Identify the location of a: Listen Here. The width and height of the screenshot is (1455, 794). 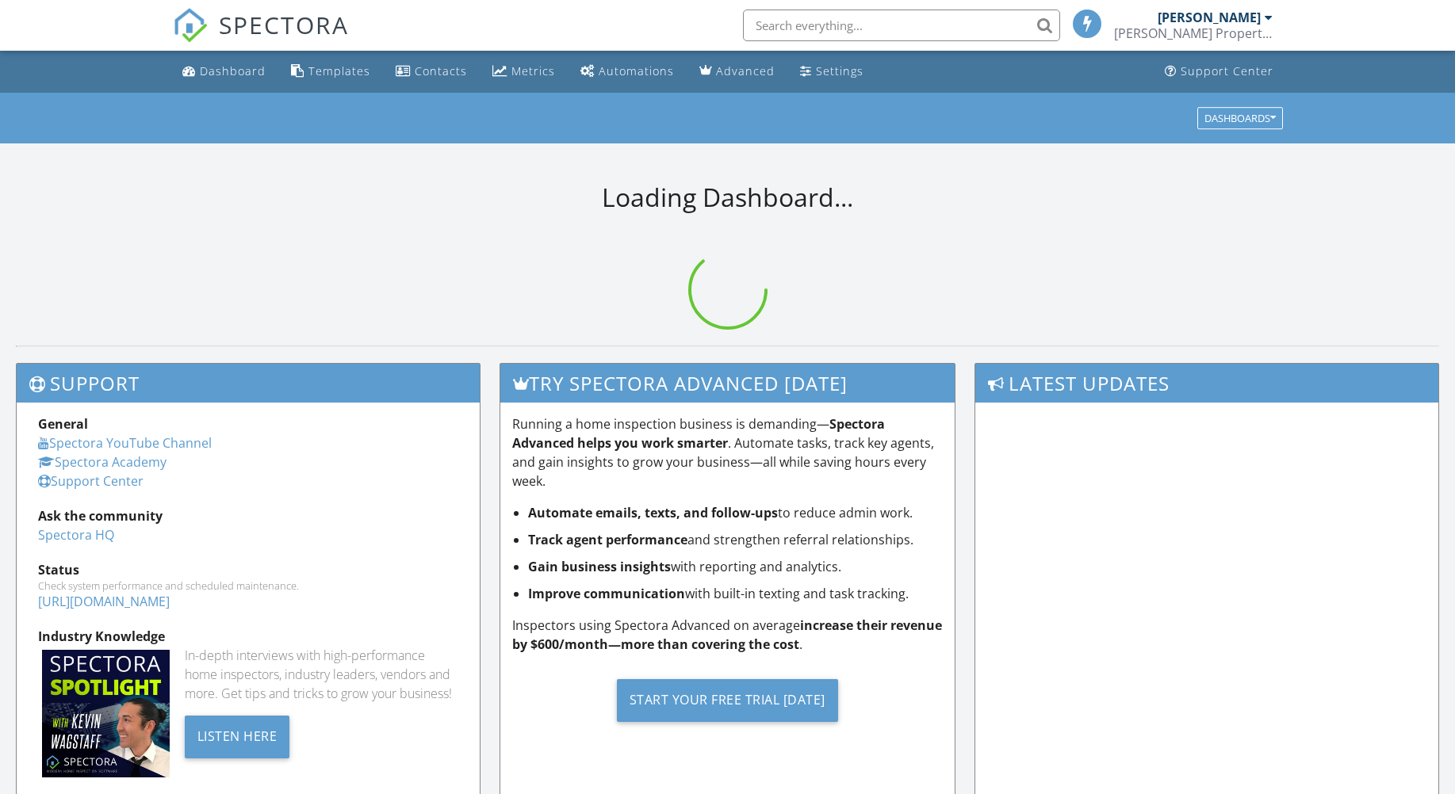
(237, 736).